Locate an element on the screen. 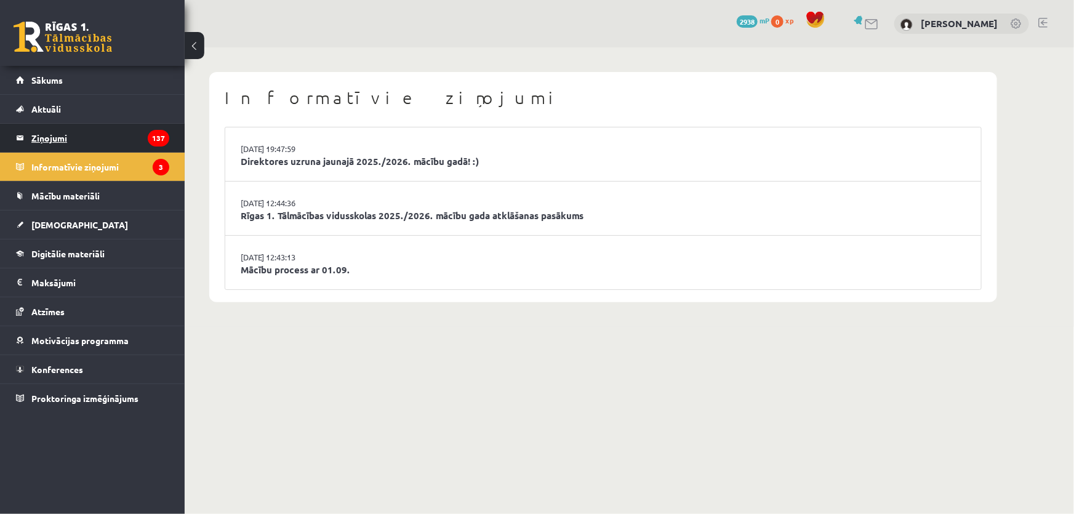 The height and width of the screenshot is (514, 1074). span: xp is located at coordinates (789, 20).